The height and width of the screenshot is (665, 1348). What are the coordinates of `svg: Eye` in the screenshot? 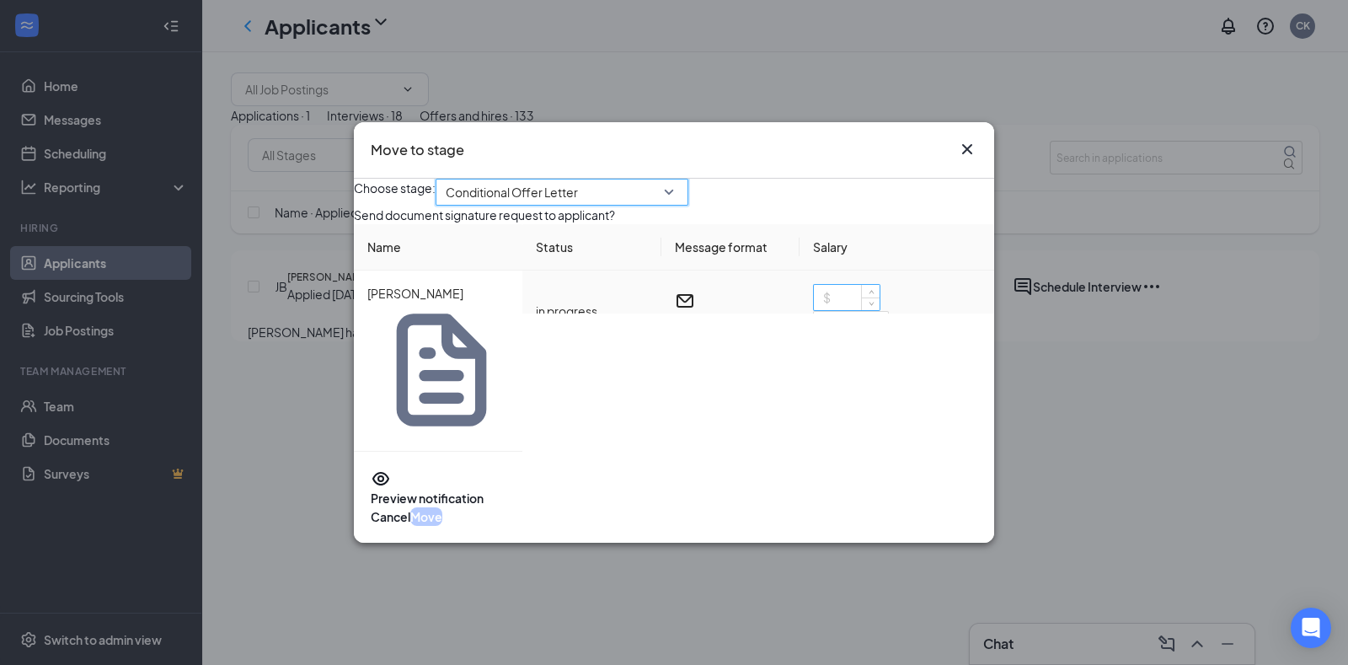 It's located at (381, 479).